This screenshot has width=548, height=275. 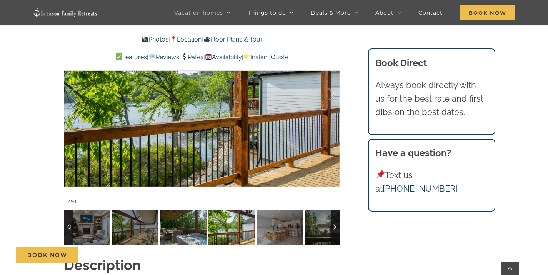 I want to click on a: Floor Plans & Tour, so click(x=232, y=39).